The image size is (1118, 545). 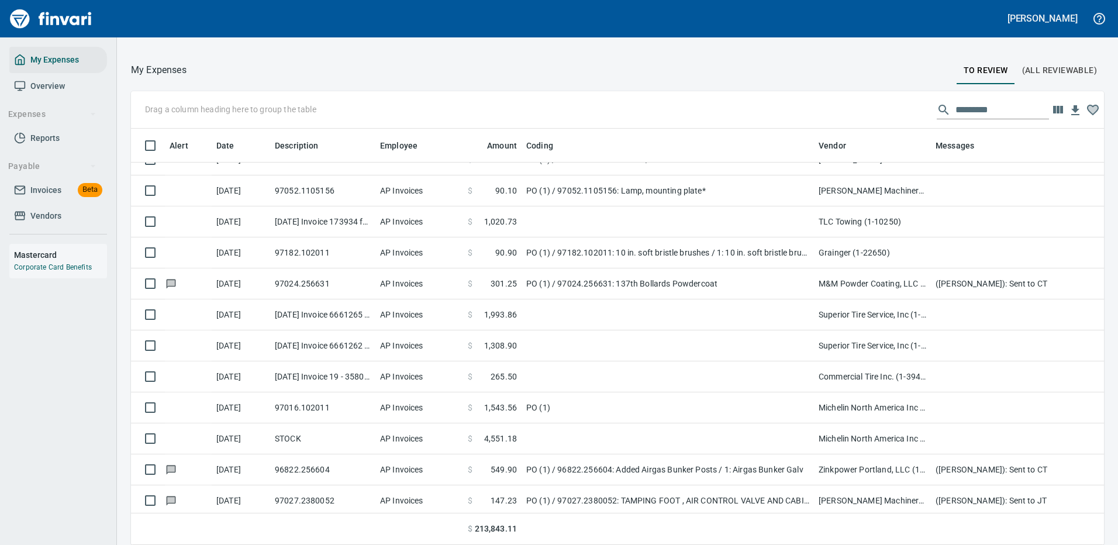 What do you see at coordinates (51, 19) in the screenshot?
I see `img: Finvari` at bounding box center [51, 19].